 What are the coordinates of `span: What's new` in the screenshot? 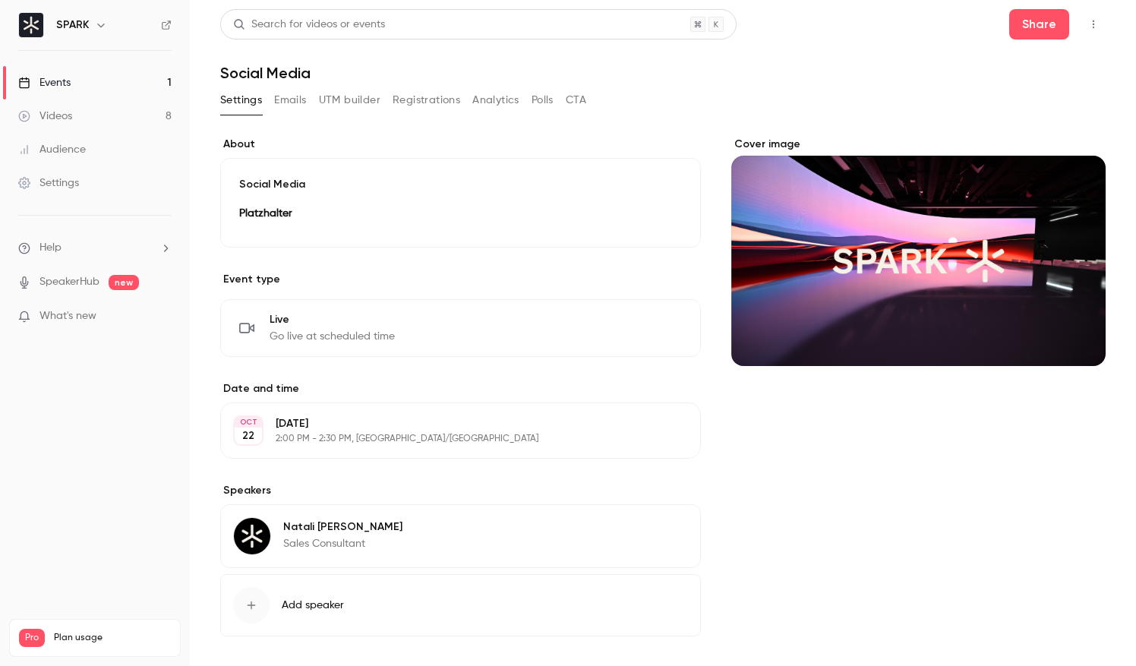 It's located at (68, 316).